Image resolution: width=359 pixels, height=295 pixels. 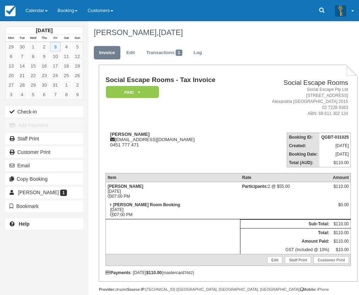 What do you see at coordinates (136, 289) in the screenshot?
I see `strong: Source IP:` at bounding box center [136, 289].